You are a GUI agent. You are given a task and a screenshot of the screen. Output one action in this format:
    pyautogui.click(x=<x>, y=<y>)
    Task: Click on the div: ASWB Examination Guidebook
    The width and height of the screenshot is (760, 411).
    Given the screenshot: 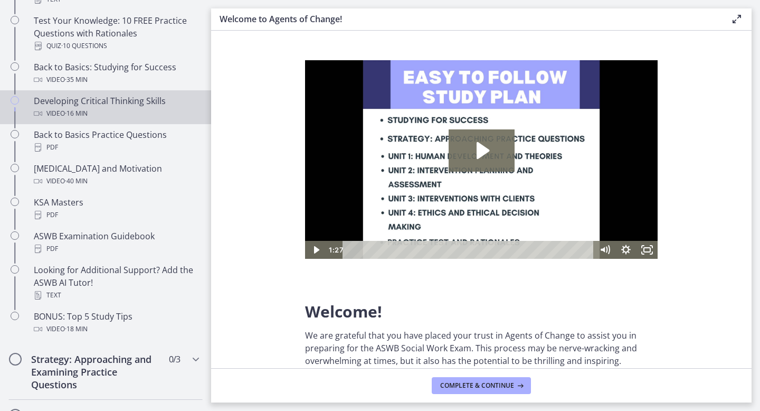 What is the action you would take?
    pyautogui.click(x=116, y=242)
    